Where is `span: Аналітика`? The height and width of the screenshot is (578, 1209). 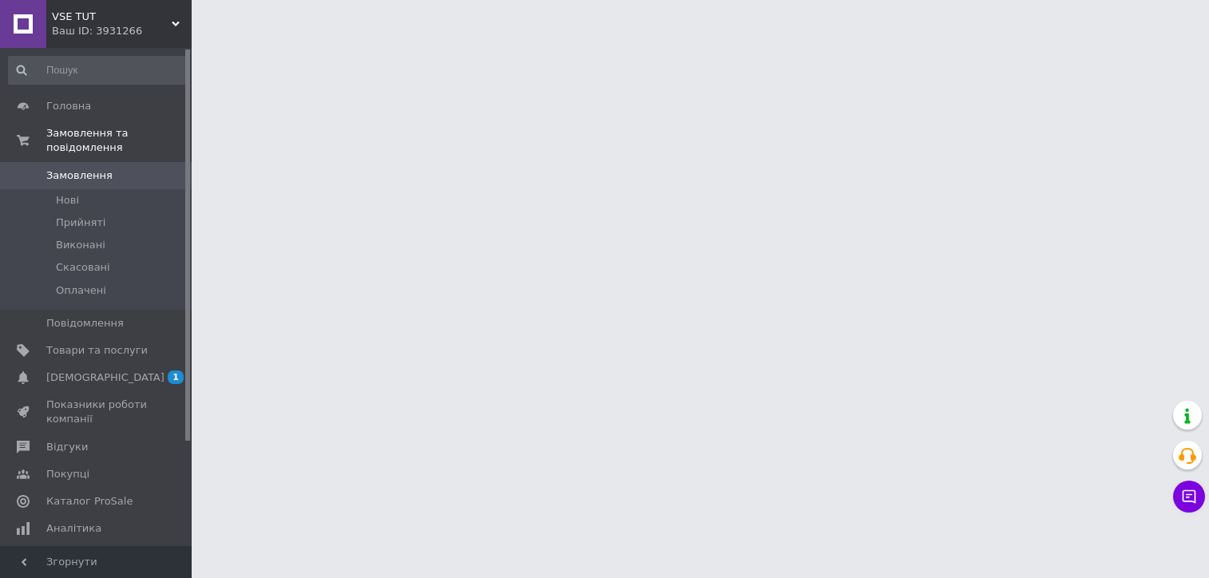
span: Аналітика is located at coordinates (73, 529).